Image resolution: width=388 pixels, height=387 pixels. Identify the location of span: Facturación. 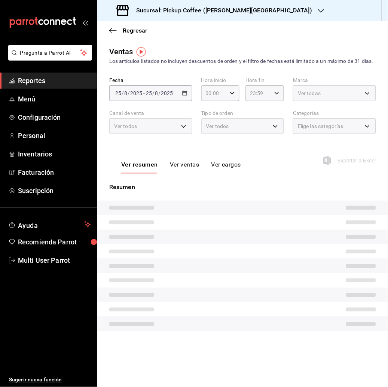
(54, 172).